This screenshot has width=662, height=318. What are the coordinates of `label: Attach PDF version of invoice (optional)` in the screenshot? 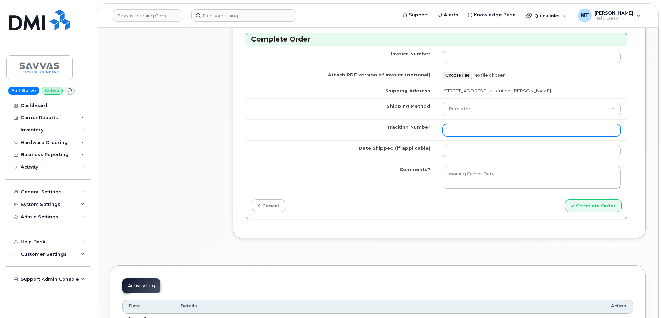 It's located at (379, 75).